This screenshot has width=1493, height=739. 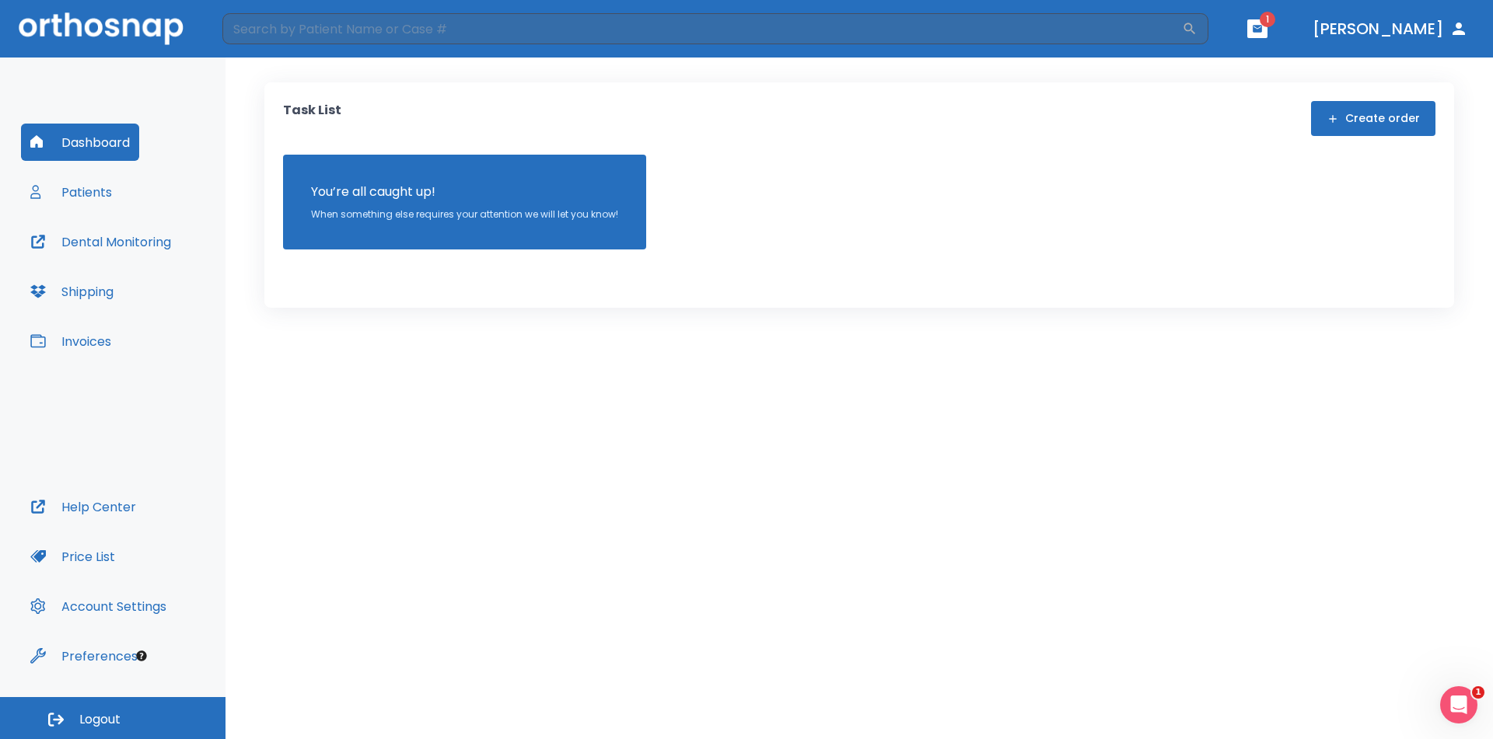 What do you see at coordinates (72, 292) in the screenshot?
I see `button: Shipping` at bounding box center [72, 292].